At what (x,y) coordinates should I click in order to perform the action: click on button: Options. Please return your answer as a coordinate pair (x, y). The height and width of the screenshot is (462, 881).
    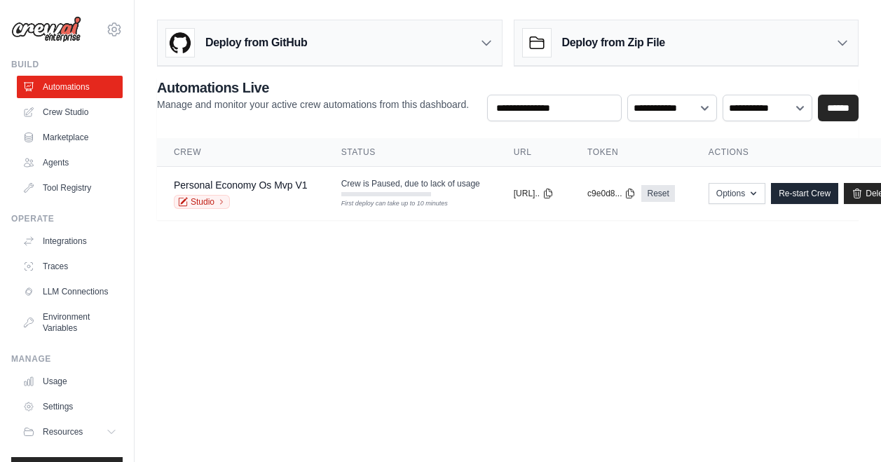
    Looking at the image, I should click on (737, 193).